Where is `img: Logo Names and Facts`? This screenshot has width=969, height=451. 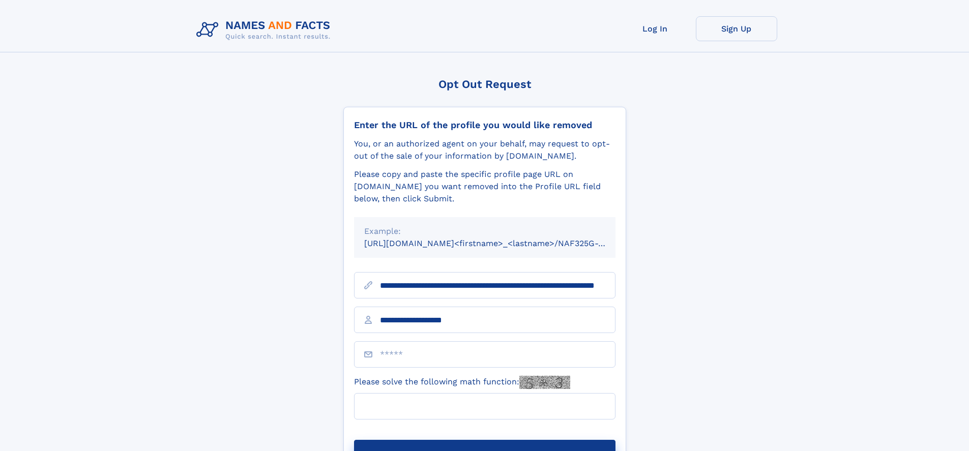 img: Logo Names and Facts is located at coordinates (265, 30).